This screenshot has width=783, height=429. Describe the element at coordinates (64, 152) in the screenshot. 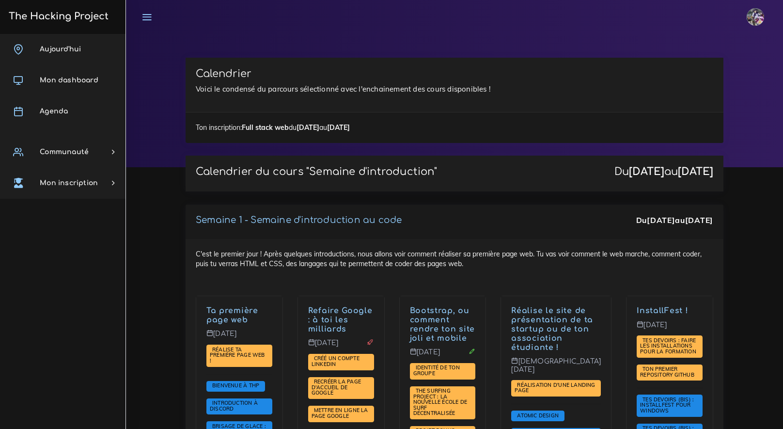

I see `span: Communauté` at that location.